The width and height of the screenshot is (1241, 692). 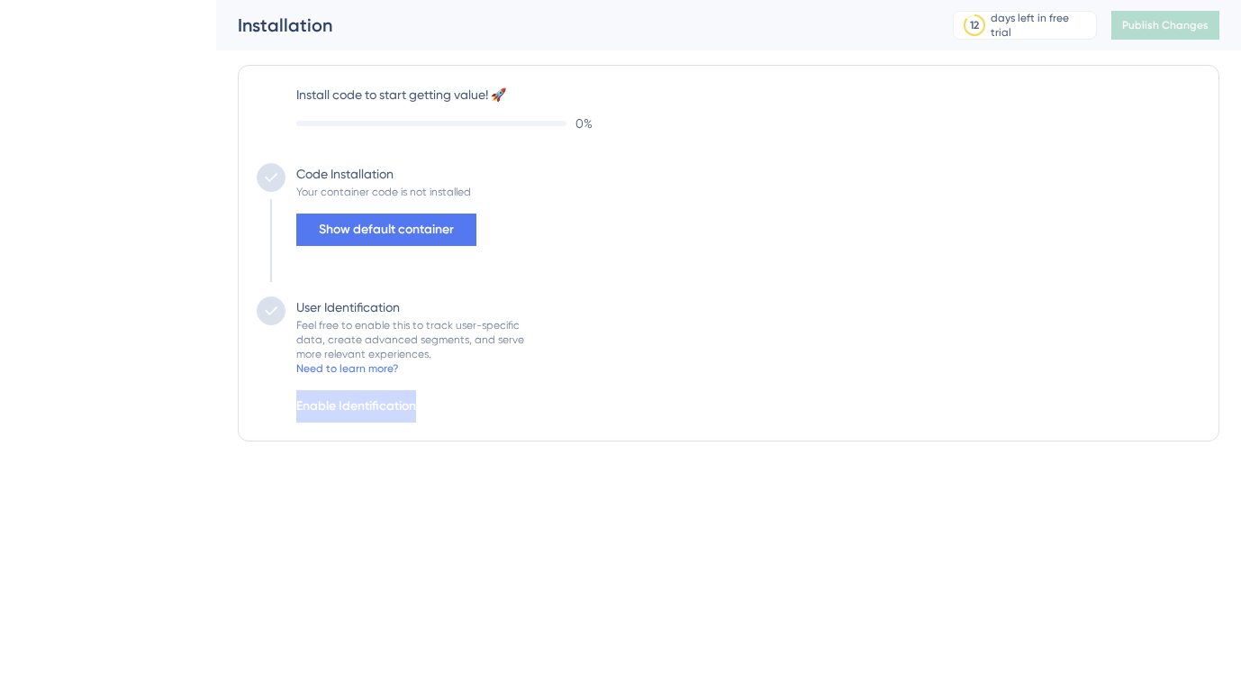 What do you see at coordinates (386, 230) in the screenshot?
I see `button: Show default container` at bounding box center [386, 230].